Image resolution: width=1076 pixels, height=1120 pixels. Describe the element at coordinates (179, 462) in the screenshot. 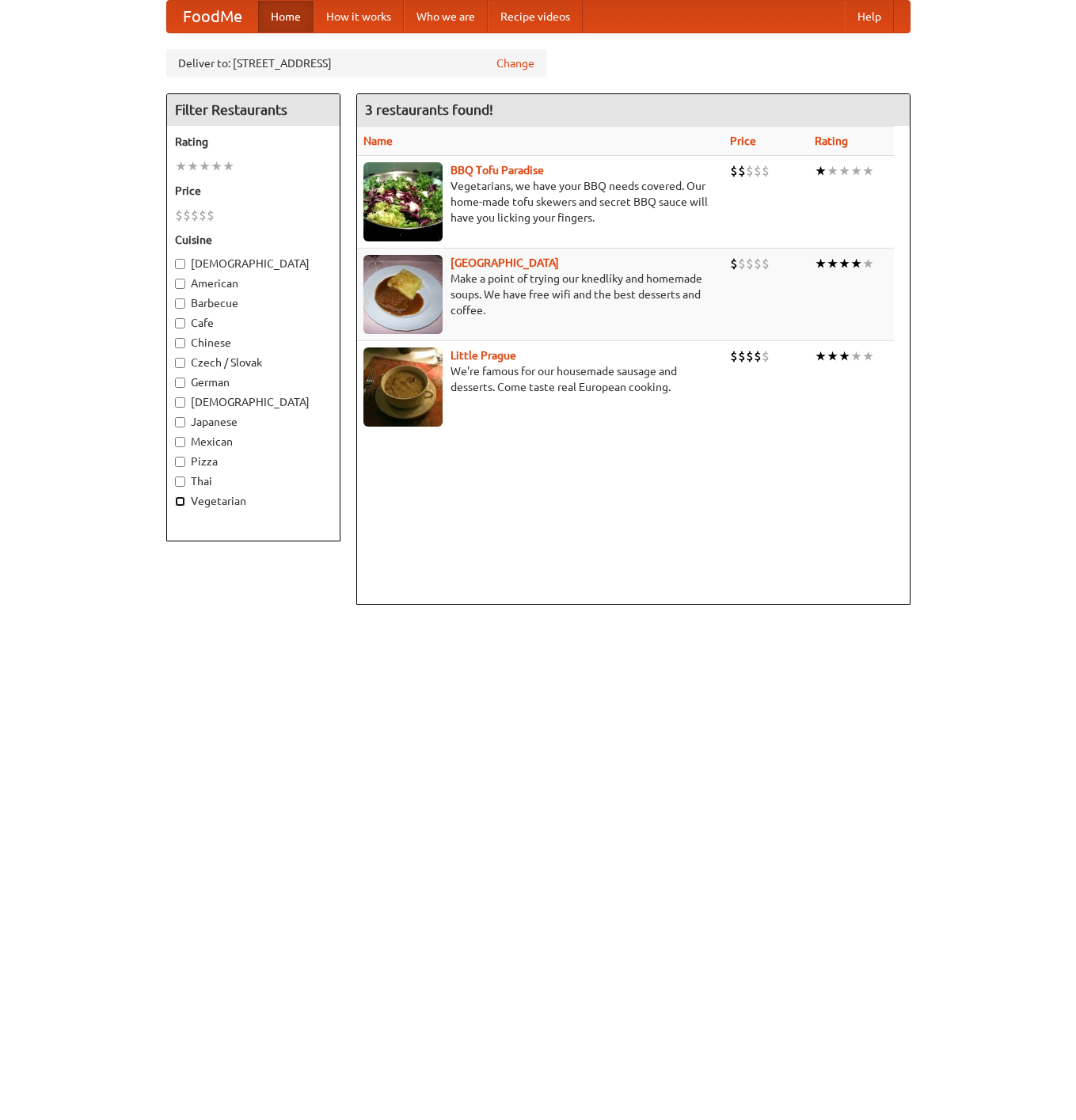

I see `input: Pizza` at that location.